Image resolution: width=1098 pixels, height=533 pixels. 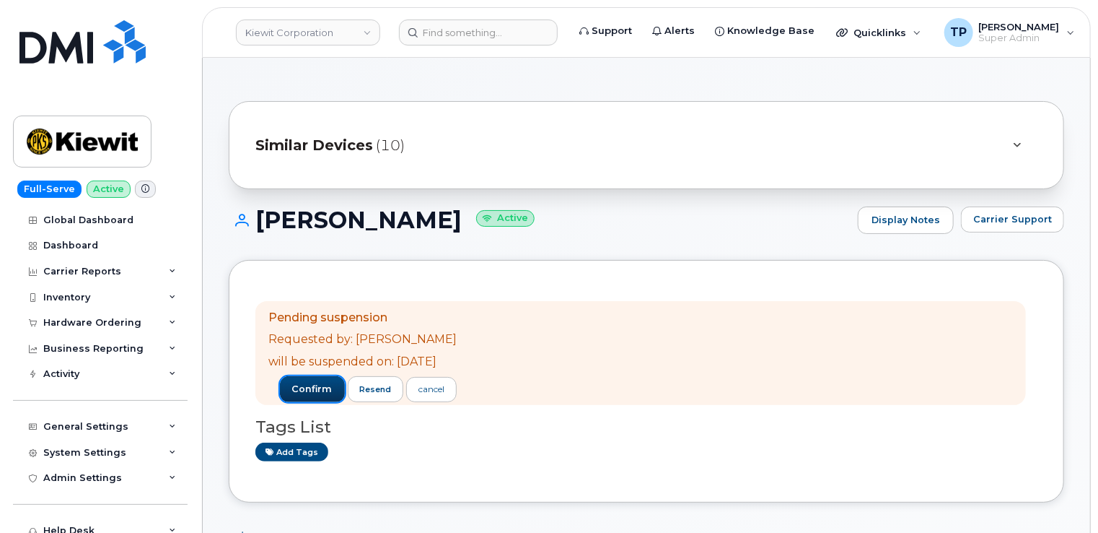 I want to click on h3: Tags List, so click(x=647, y=427).